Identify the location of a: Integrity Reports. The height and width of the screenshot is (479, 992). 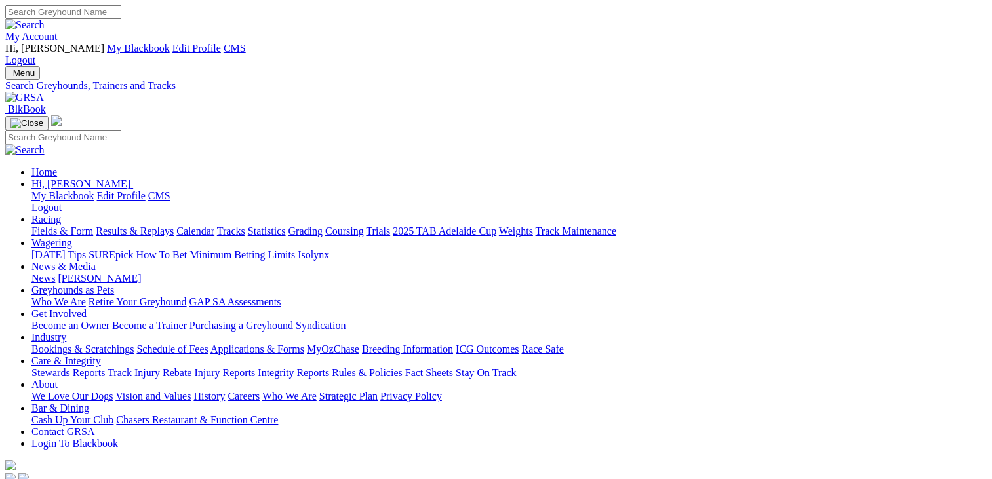
(293, 372).